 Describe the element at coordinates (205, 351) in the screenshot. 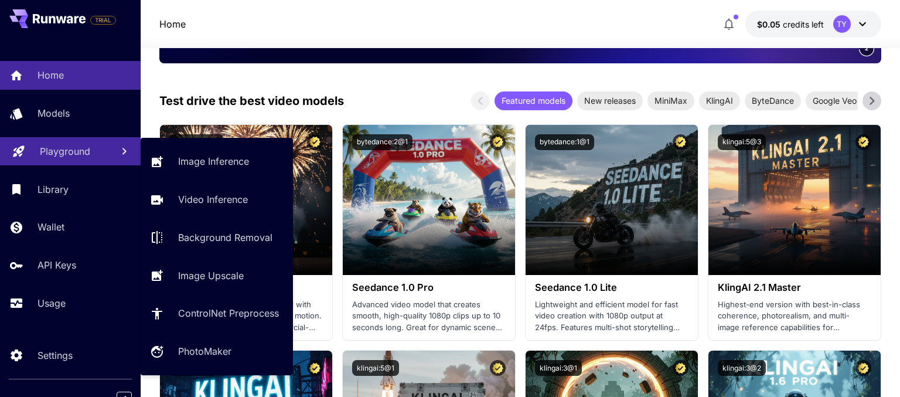

I see `p: PhotoMaker` at that location.